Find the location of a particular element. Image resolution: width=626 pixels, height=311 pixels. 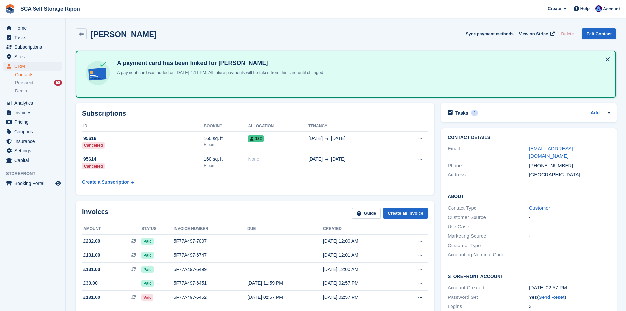

span: Analytics is located at coordinates (34, 103).